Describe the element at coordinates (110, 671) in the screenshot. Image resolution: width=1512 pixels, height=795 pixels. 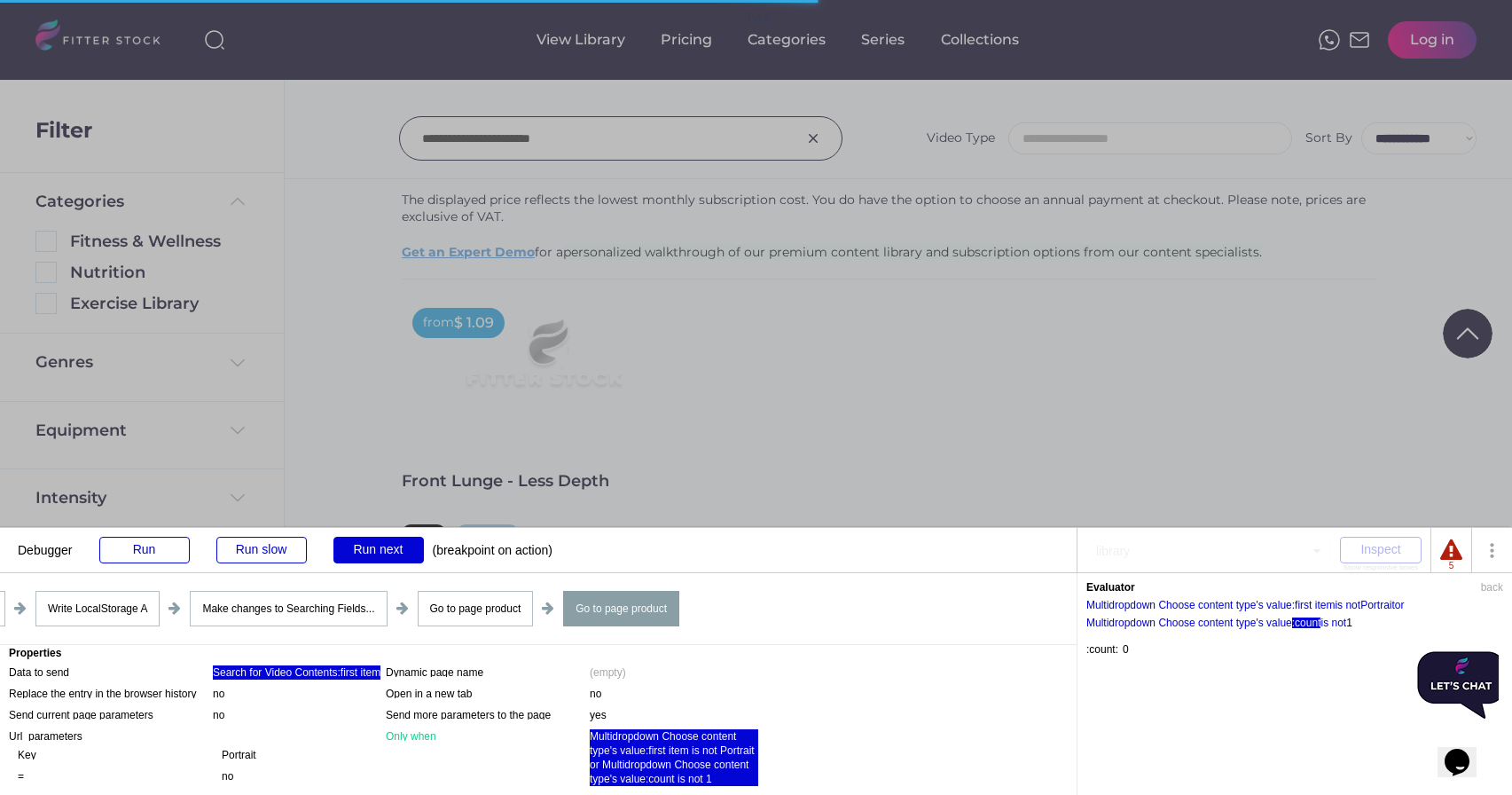
I see `div: Data to send` at that location.